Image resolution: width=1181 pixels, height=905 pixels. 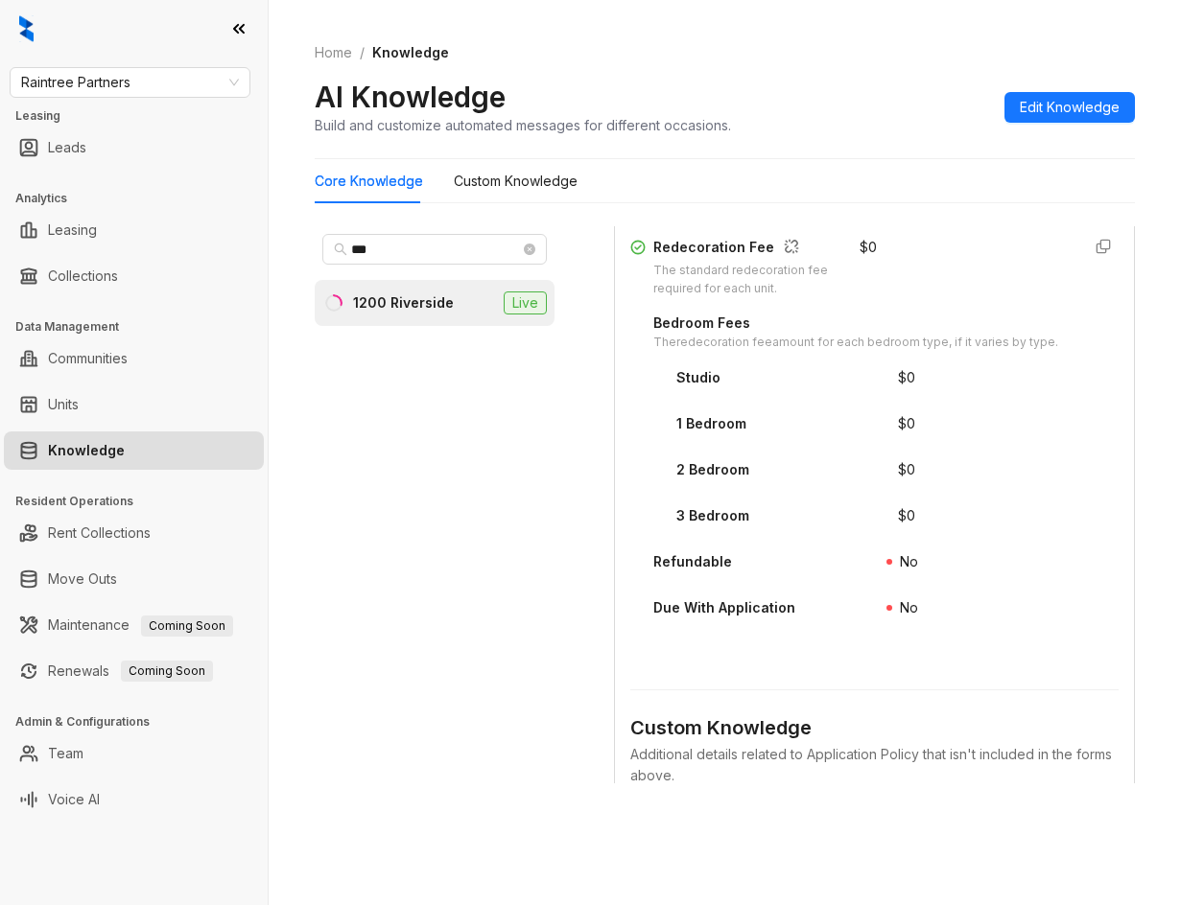 What do you see at coordinates (133, 579) in the screenshot?
I see `li: Move Outs` at bounding box center [133, 579].